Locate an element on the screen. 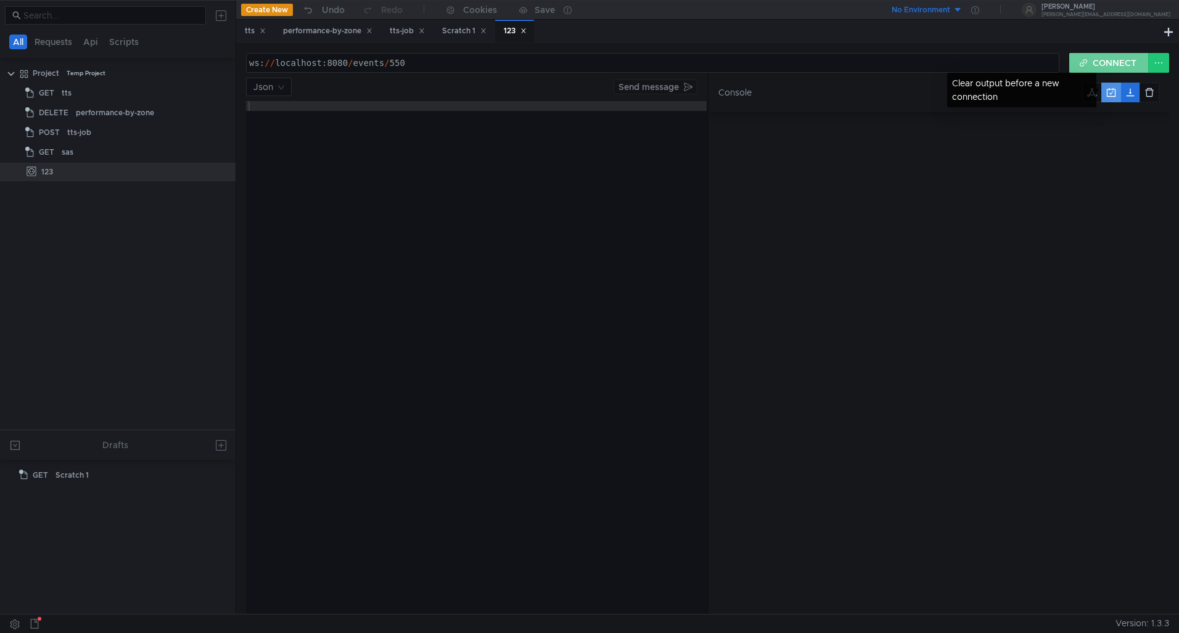 Image resolution: width=1179 pixels, height=633 pixels. button: Create New is located at coordinates (267, 10).